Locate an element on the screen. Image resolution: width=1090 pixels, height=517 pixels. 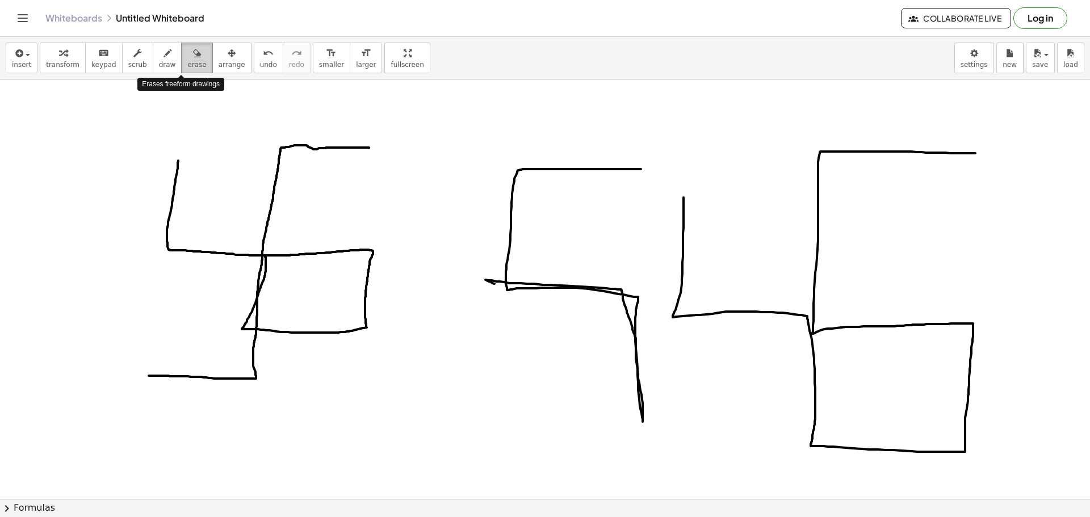
span: arrange is located at coordinates (232, 65).